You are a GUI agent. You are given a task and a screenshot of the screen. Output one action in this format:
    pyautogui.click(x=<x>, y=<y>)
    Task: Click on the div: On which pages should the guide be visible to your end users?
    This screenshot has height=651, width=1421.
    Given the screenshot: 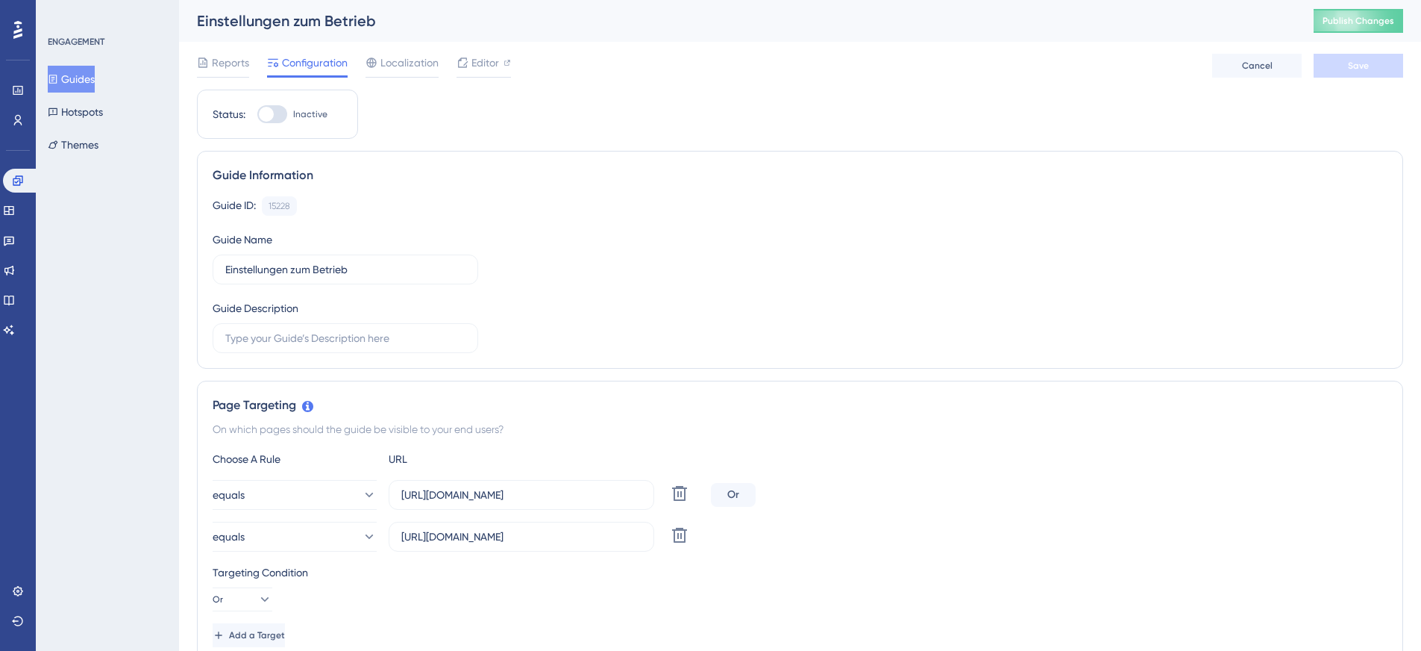 What is the action you would take?
    pyautogui.click(x=800, y=429)
    